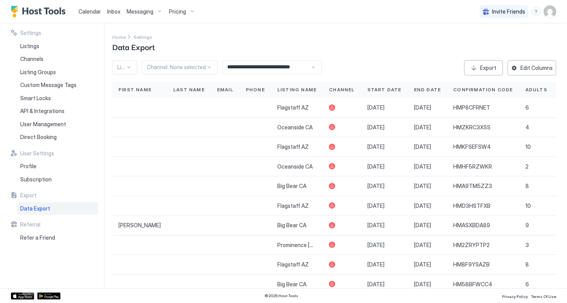 Image resolution: width=567 pixels, height=303 pixels. What do you see at coordinates (23, 296) in the screenshot?
I see `a: App Store` at bounding box center [23, 296].